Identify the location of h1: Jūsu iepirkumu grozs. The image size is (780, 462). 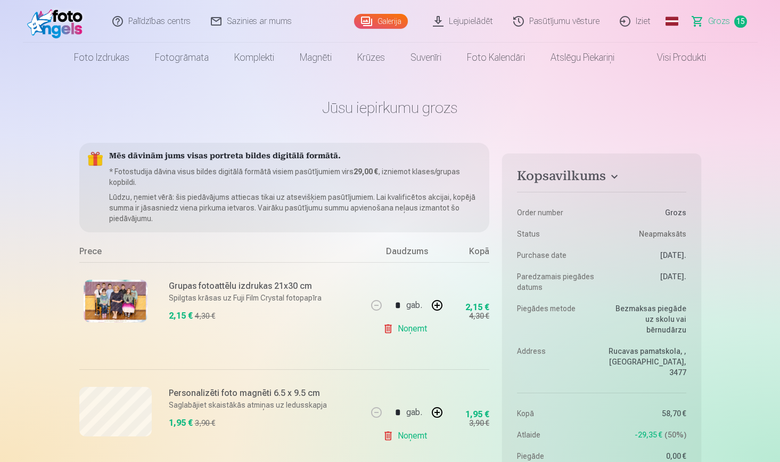
(390, 108).